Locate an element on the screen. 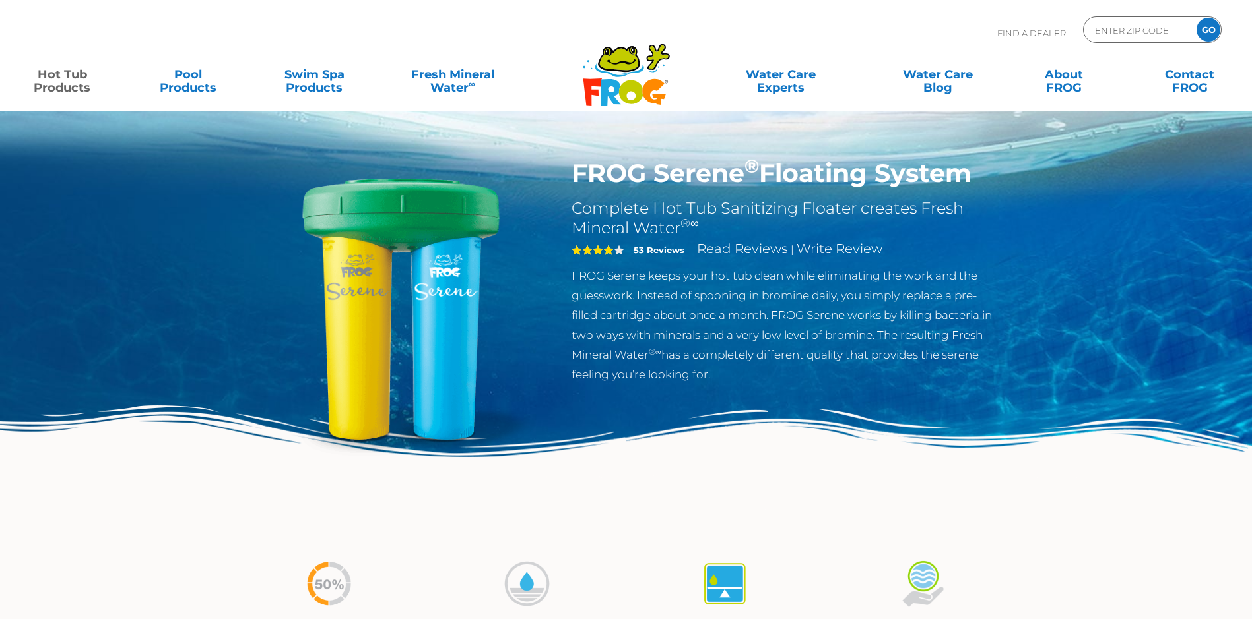 This screenshot has height=619, width=1252. input: GO is located at coordinates (1208, 30).